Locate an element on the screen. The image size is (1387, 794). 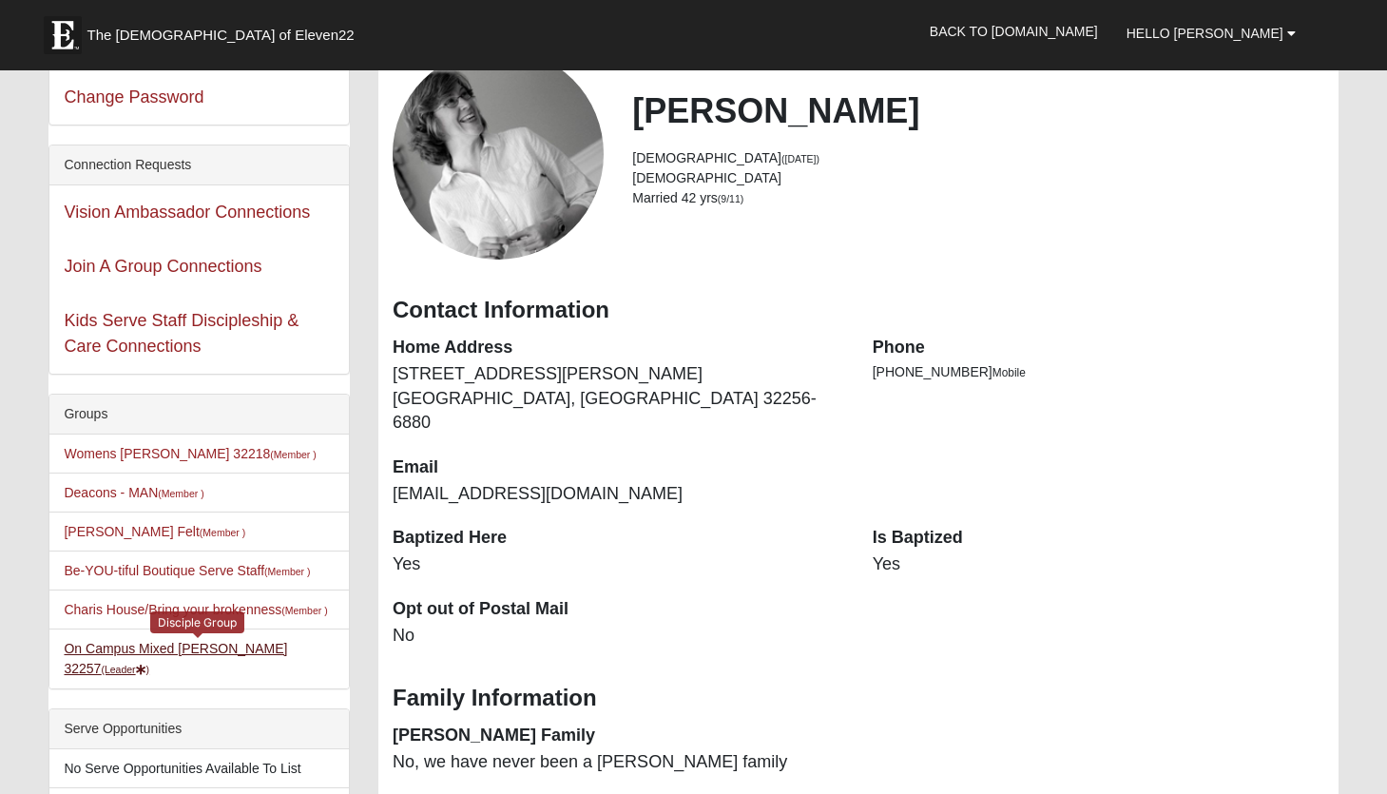
li: Married 42 yrs is located at coordinates (977, 198).